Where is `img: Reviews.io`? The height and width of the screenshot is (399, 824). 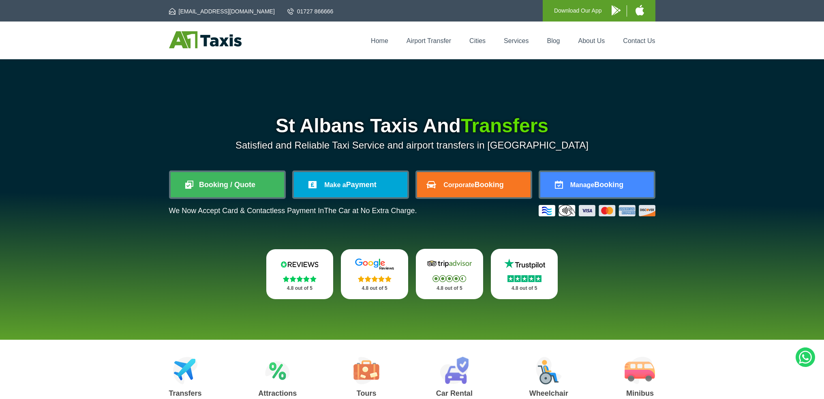 img: Reviews.io is located at coordinates (300, 264).